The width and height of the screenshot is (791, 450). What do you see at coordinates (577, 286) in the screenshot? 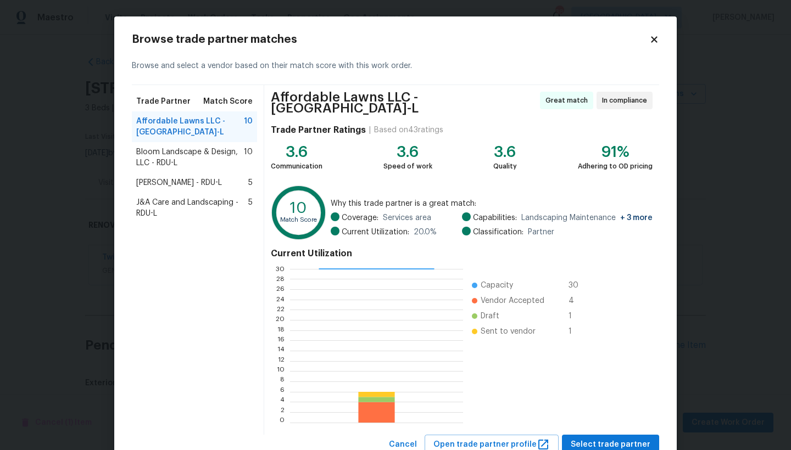
I see `span: 30` at bounding box center [577, 286].